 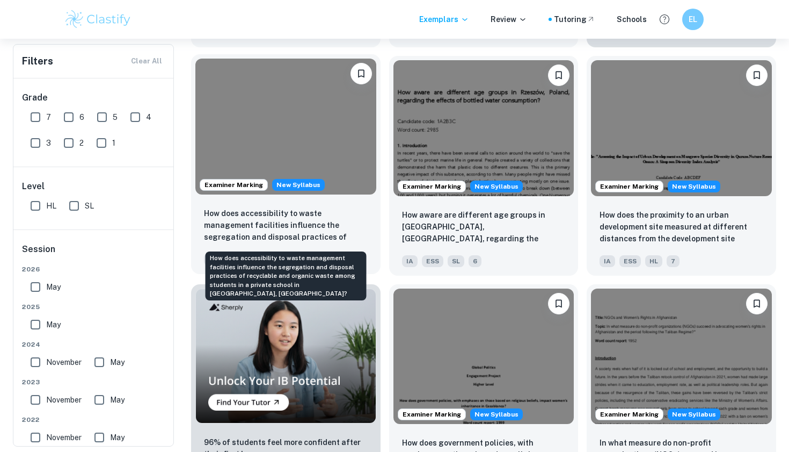 I want to click on div: Tutoring, so click(x=575, y=19).